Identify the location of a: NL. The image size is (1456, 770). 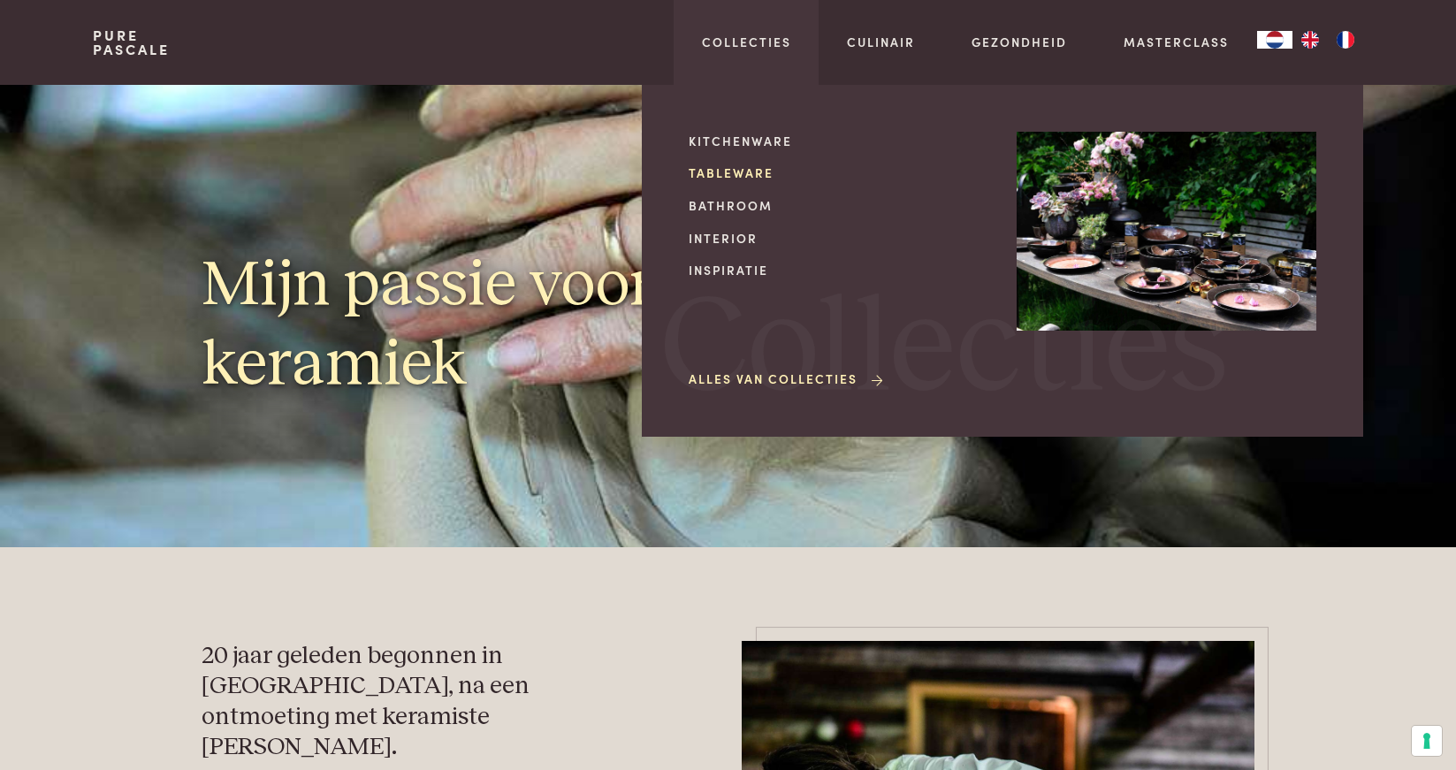
(1275, 40).